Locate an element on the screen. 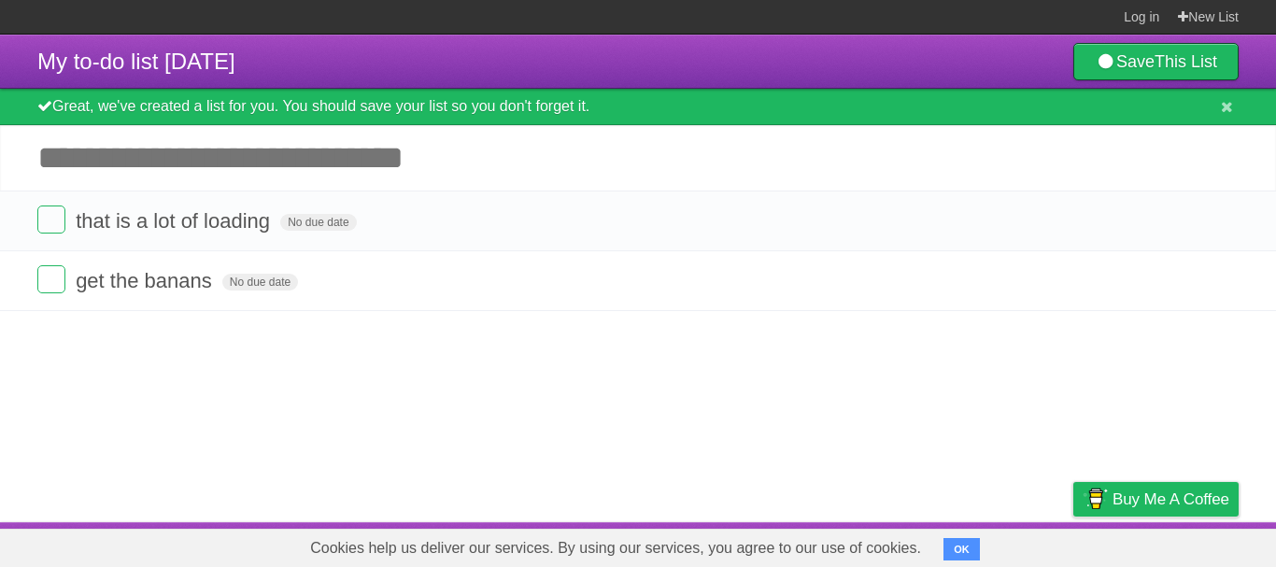 This screenshot has height=567, width=1276. a: Privacy is located at coordinates (1074, 545).